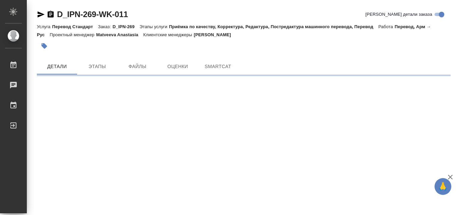  I want to click on p: Проектный менеджер, so click(73, 35).